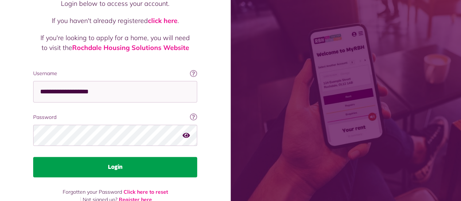 The image size is (461, 201). What do you see at coordinates (92, 192) in the screenshot?
I see `span: Forgotten your Password` at bounding box center [92, 192].